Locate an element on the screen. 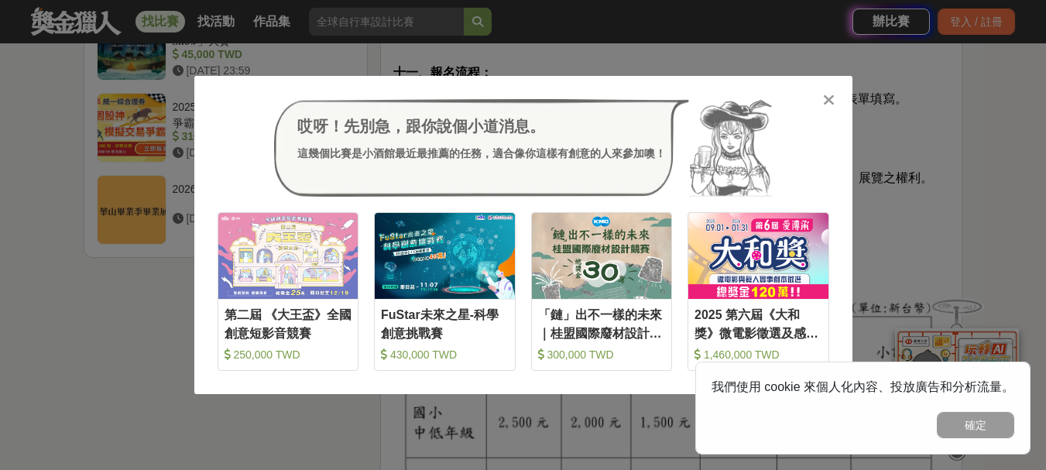 The image size is (1046, 470). div: 430,000 TWD is located at coordinates (444, 354).